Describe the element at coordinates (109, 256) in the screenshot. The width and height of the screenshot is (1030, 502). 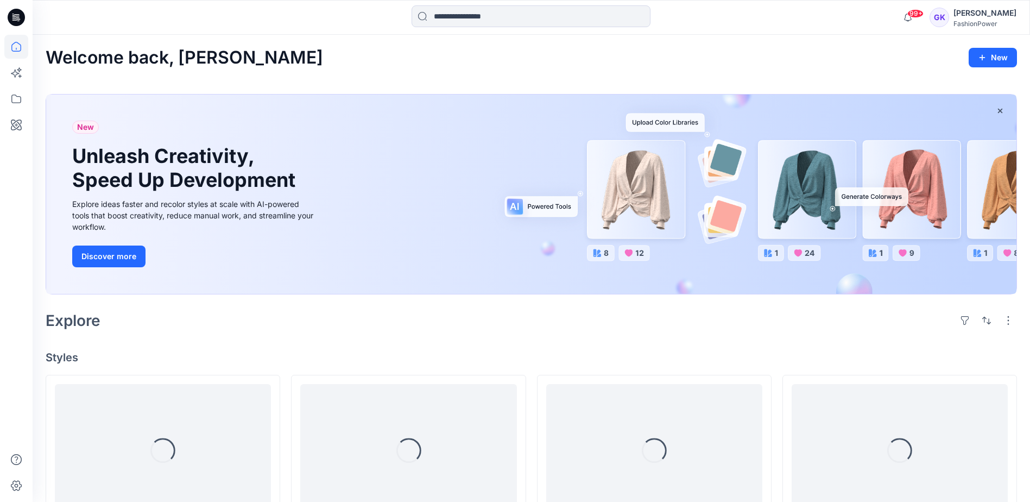
I see `button: Discover more` at that location.